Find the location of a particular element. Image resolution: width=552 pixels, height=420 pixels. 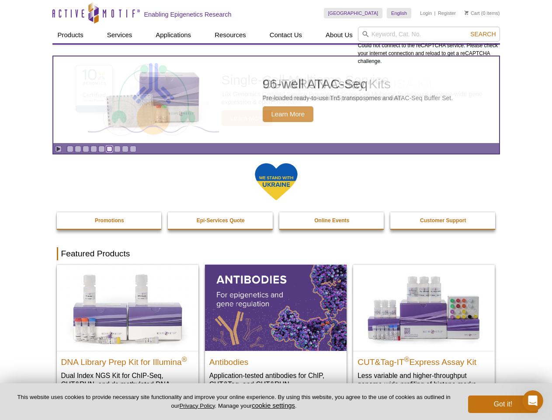

a: Go to slide 6 is located at coordinates (109, 149).